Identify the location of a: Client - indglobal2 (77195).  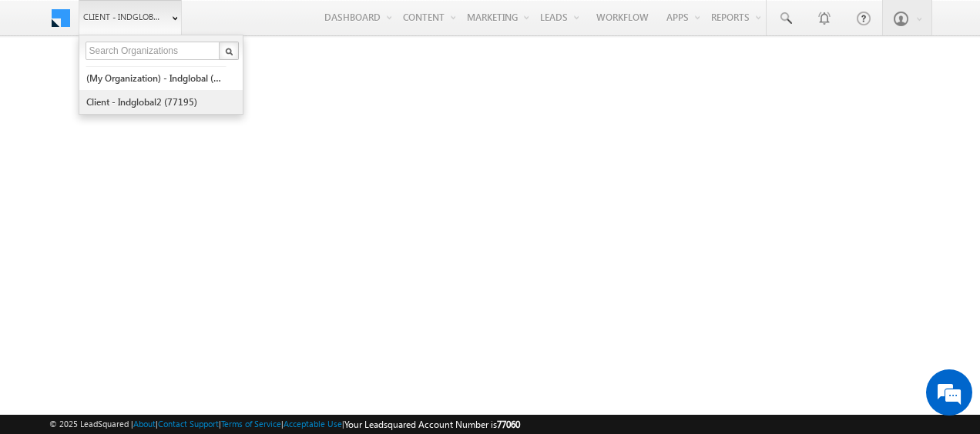
(156, 102).